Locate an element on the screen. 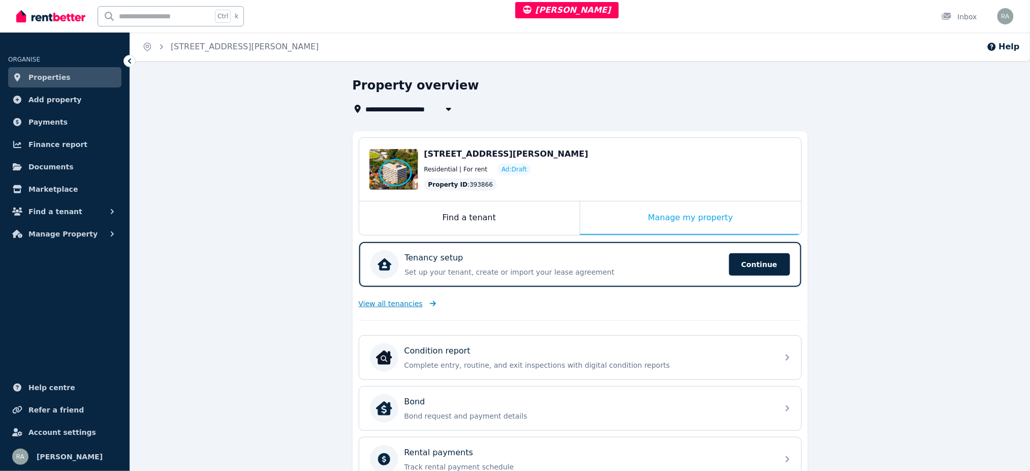 This screenshot has height=471, width=1030. span: Properties is located at coordinates (49, 77).